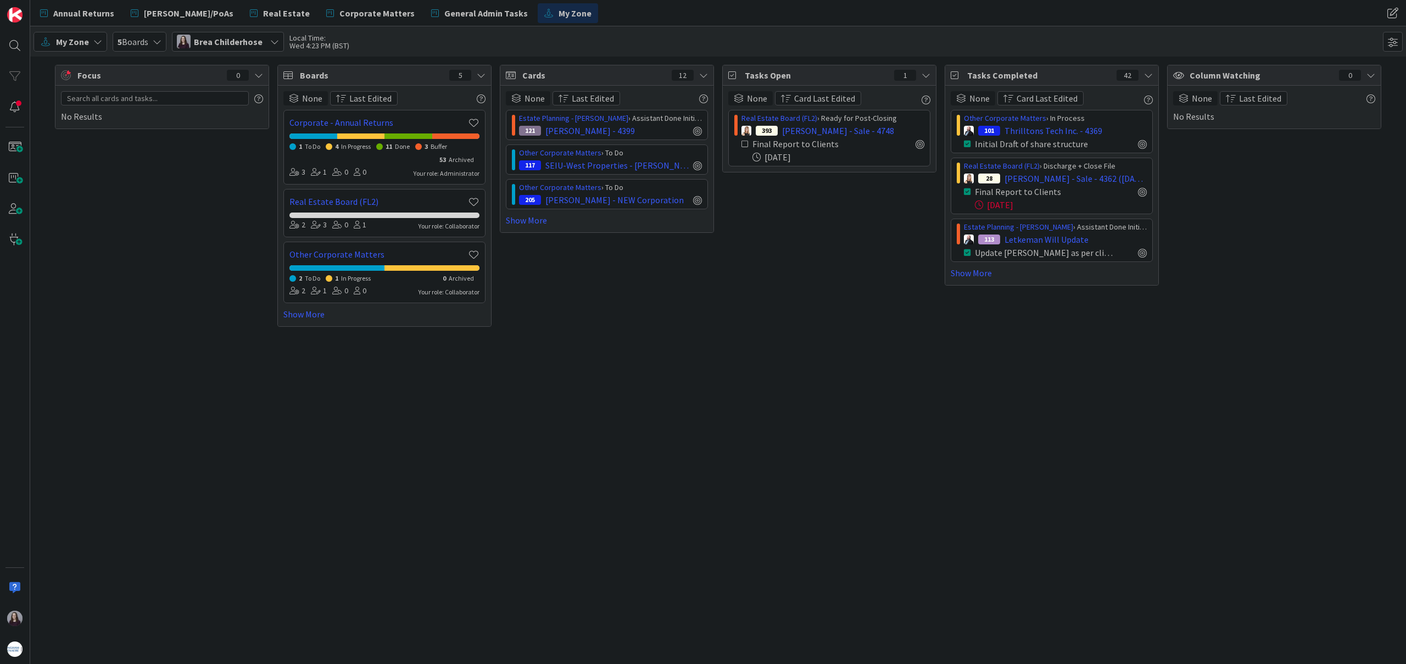 The width and height of the screenshot is (1406, 664). What do you see at coordinates (594, 75) in the screenshot?
I see `span: Cards` at bounding box center [594, 75].